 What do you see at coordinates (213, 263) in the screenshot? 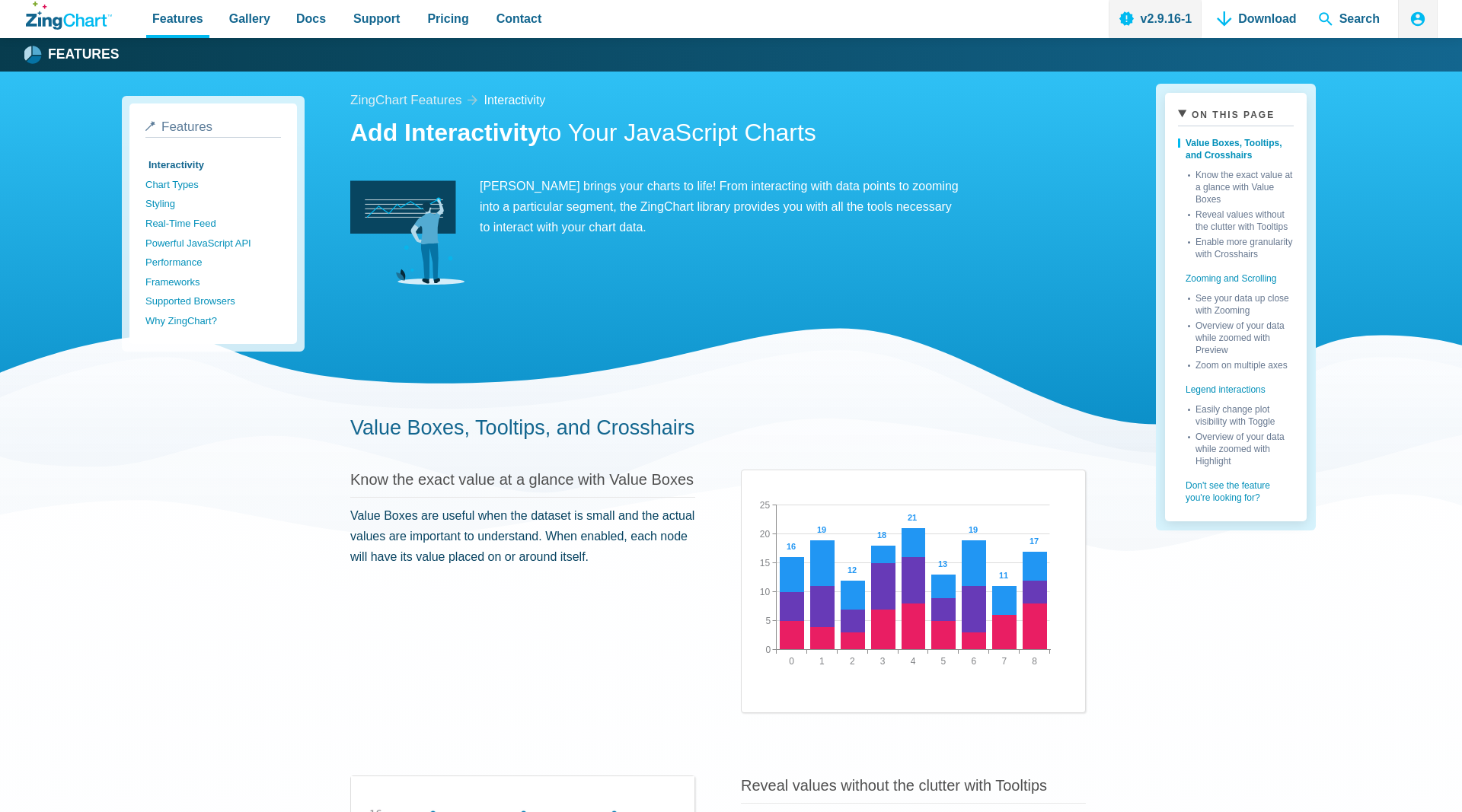
I see `a: Performance` at bounding box center [213, 263].